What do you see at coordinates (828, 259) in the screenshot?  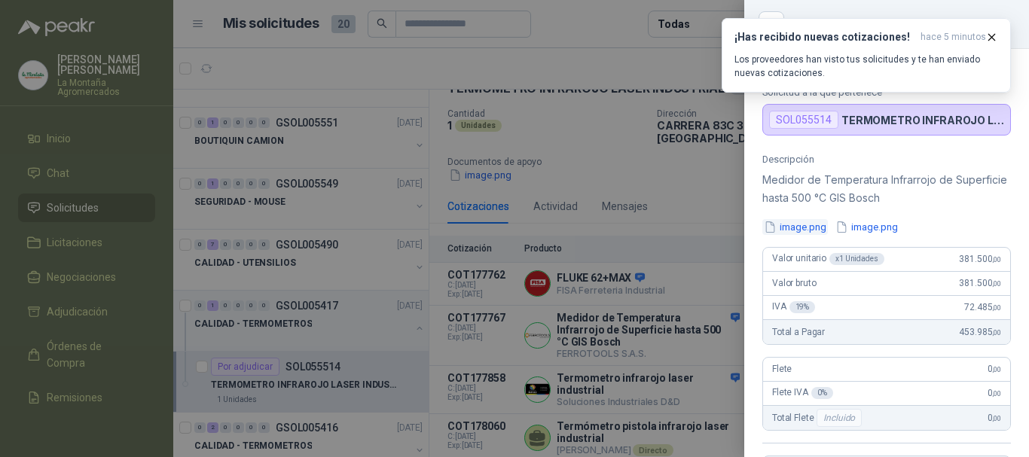 I see `span: Valor unitario` at bounding box center [828, 259].